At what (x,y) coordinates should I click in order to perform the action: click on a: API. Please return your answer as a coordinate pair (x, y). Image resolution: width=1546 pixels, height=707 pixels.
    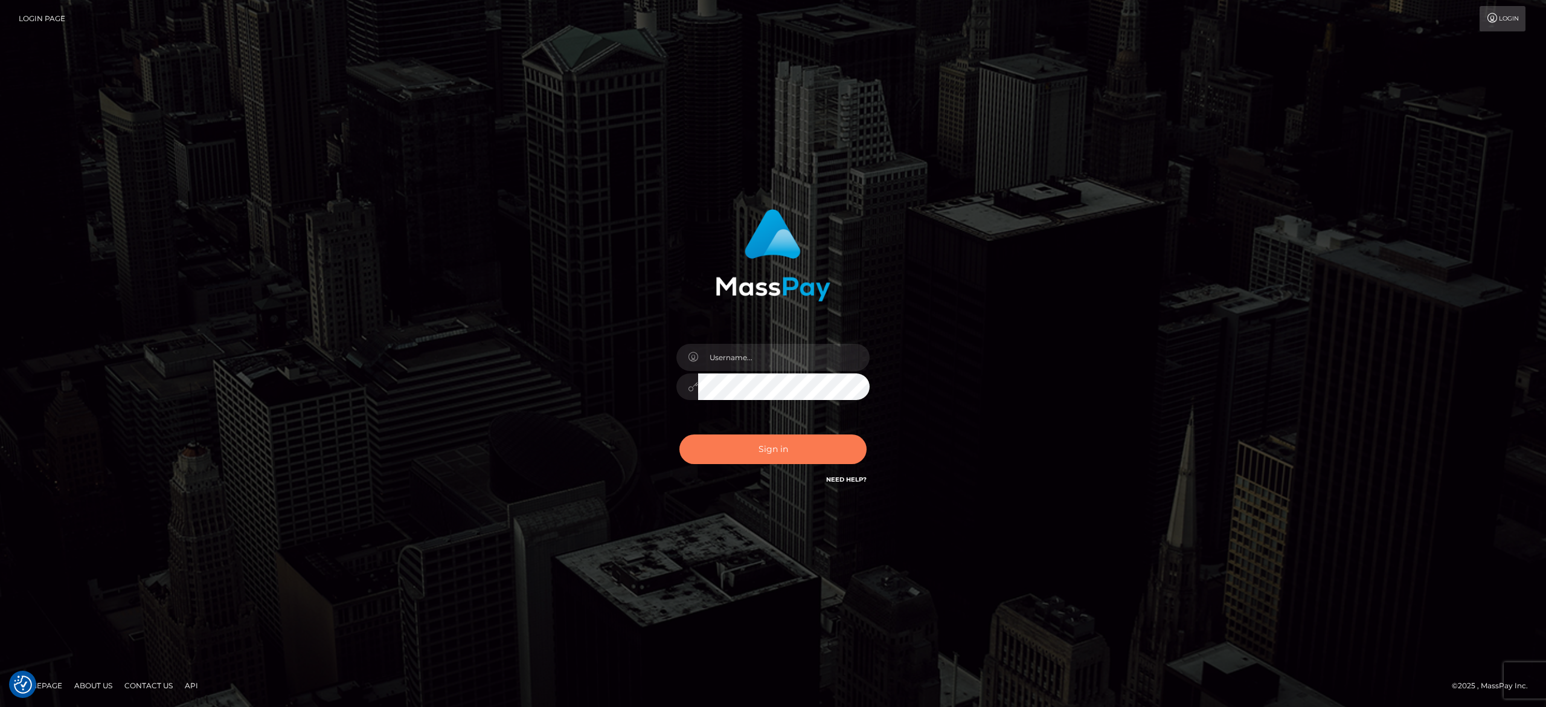
    Looking at the image, I should click on (191, 685).